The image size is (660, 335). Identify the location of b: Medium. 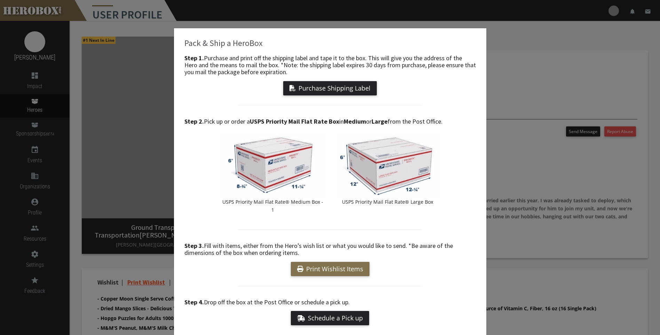
(355, 121).